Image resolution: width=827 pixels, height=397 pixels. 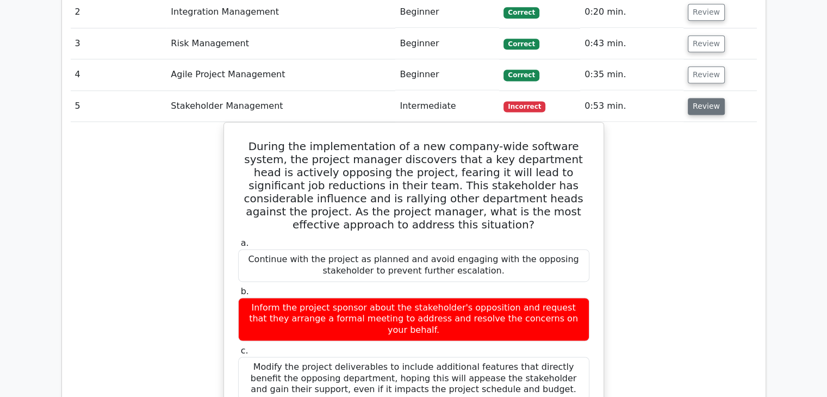 What do you see at coordinates (632, 106) in the screenshot?
I see `td: 0:53 min.` at bounding box center [632, 106].